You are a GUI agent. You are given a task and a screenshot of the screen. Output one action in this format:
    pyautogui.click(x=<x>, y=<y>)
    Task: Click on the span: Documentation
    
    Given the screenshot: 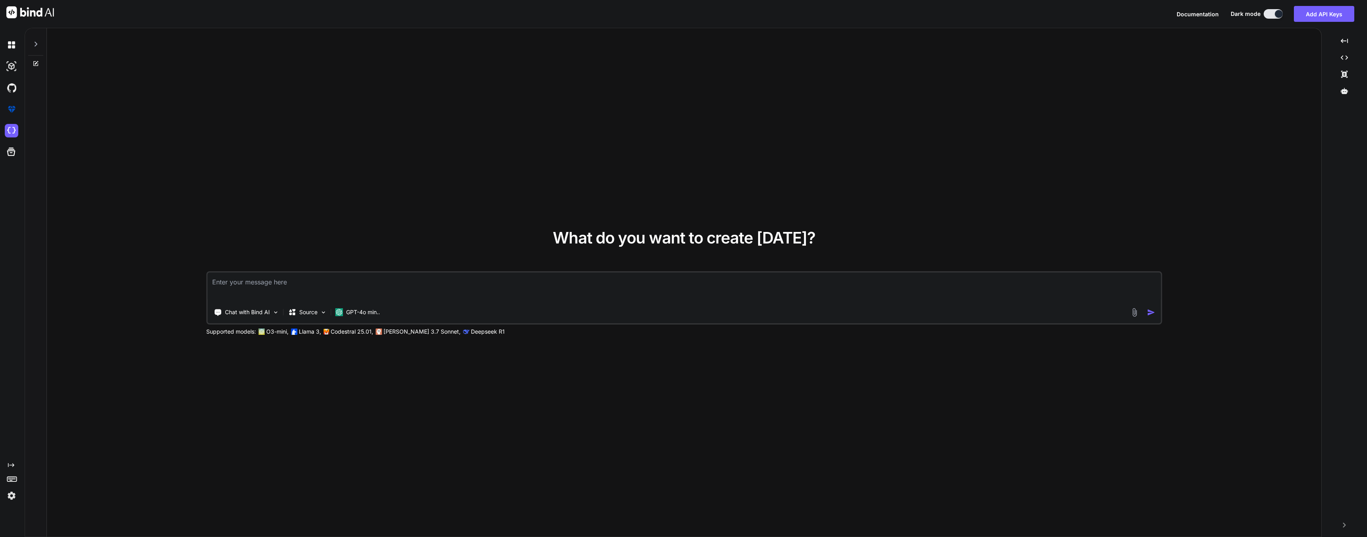 What is the action you would take?
    pyautogui.click(x=1198, y=14)
    